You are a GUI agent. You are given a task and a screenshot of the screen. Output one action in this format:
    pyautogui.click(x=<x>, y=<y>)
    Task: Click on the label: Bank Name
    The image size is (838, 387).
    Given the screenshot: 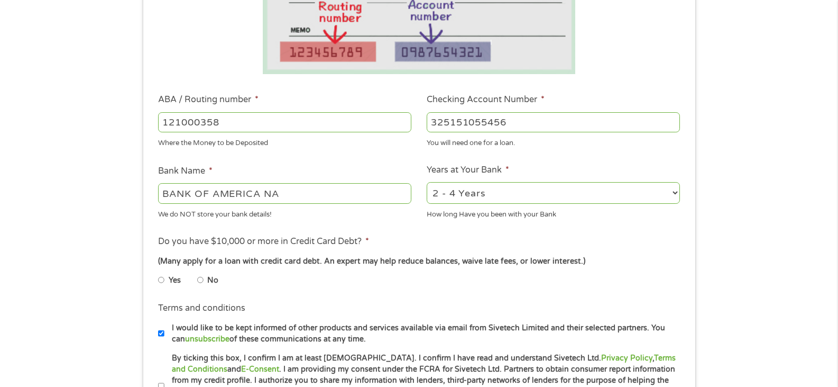 What is the action you would take?
    pyautogui.click(x=185, y=171)
    